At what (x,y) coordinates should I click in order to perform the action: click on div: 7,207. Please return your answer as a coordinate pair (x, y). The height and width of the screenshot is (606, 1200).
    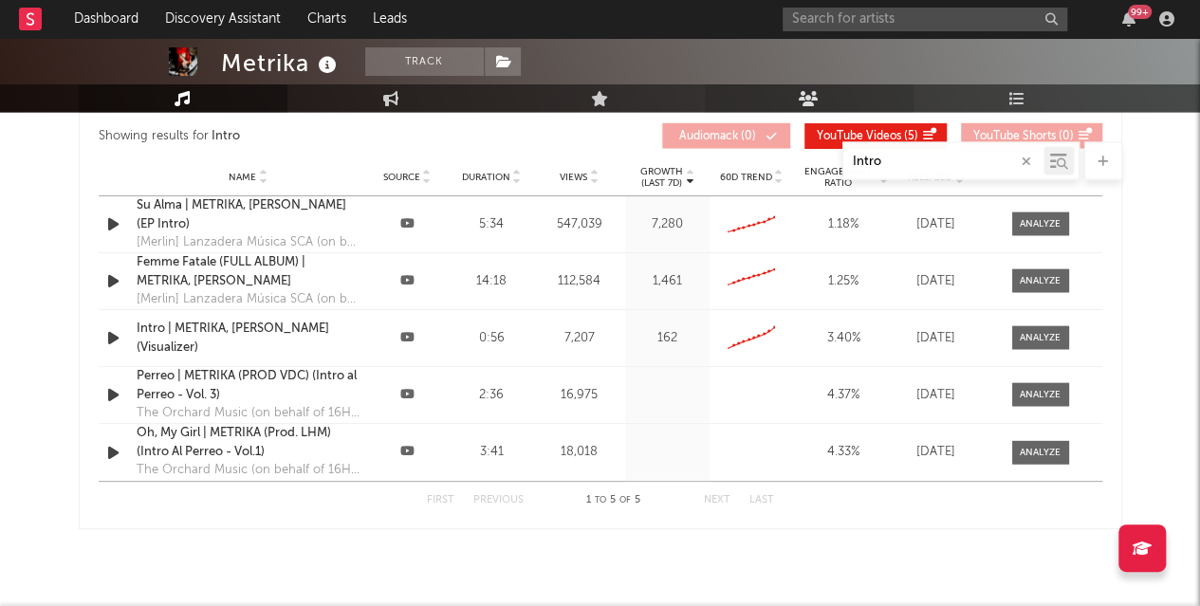
    Looking at the image, I should click on (579, 339).